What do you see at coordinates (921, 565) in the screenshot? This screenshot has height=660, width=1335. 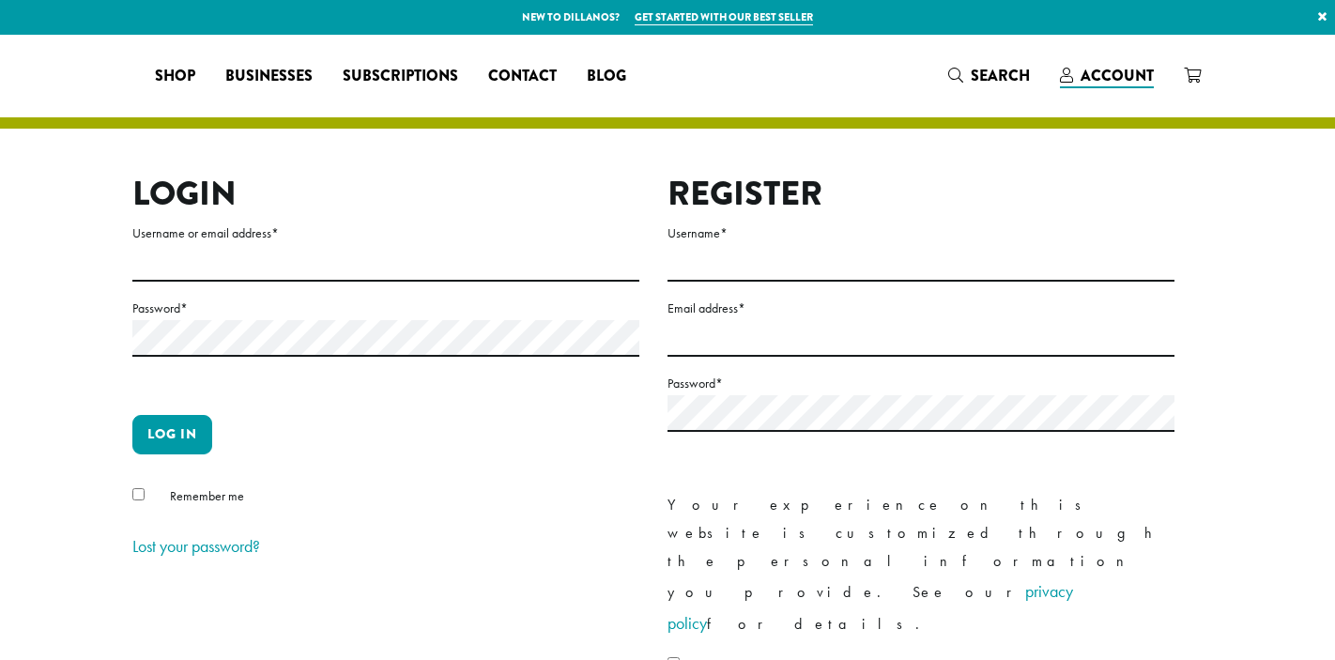 I see `p: Your experience on this website is customized through the personal information you provide. See o...` at bounding box center [921, 565].